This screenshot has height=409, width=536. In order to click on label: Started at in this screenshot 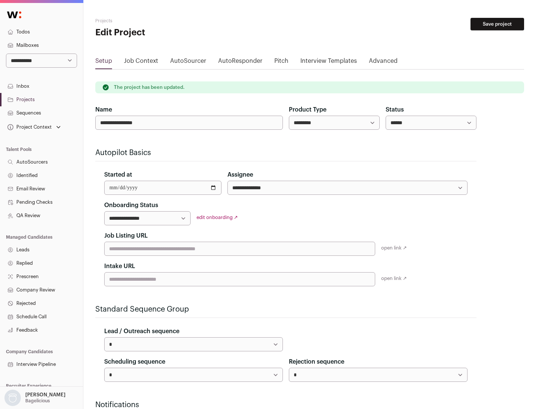, I will do `click(118, 175)`.